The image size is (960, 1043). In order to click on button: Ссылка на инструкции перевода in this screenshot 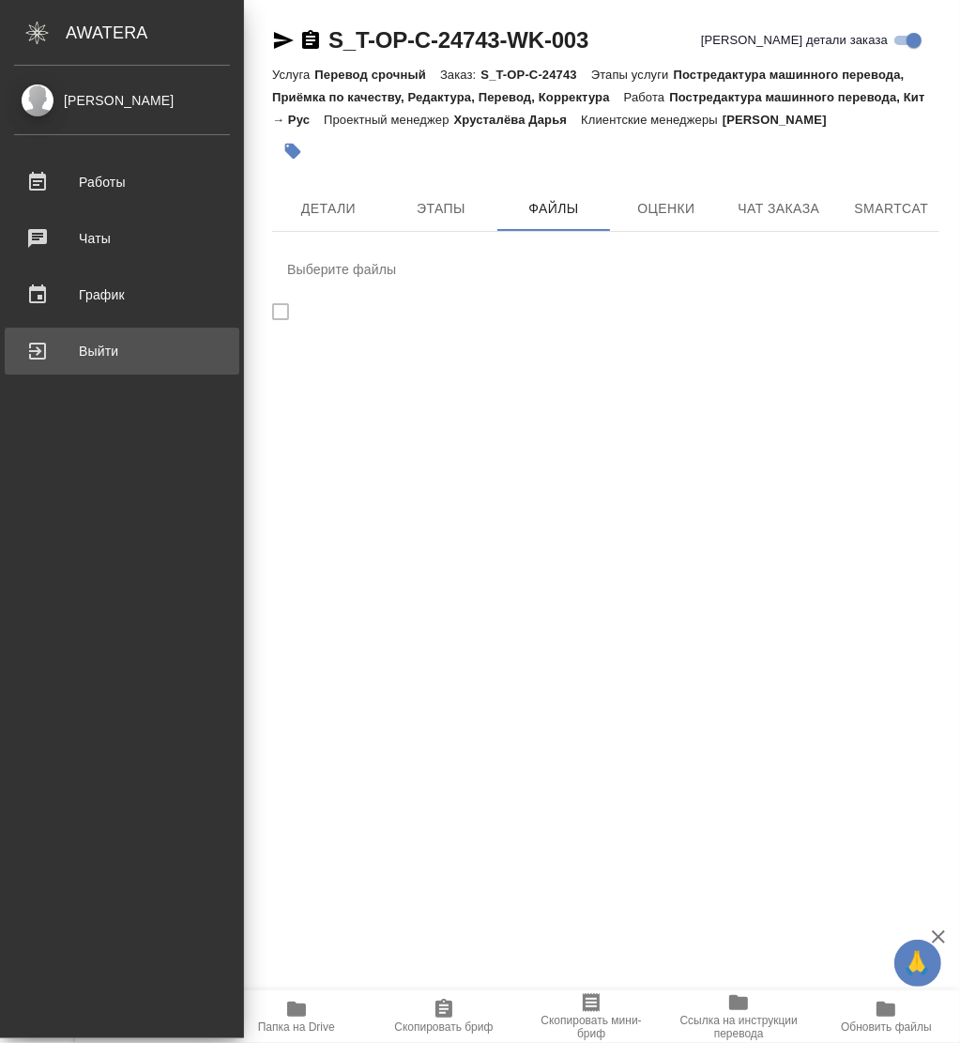, I will do `click(739, 1017)`.